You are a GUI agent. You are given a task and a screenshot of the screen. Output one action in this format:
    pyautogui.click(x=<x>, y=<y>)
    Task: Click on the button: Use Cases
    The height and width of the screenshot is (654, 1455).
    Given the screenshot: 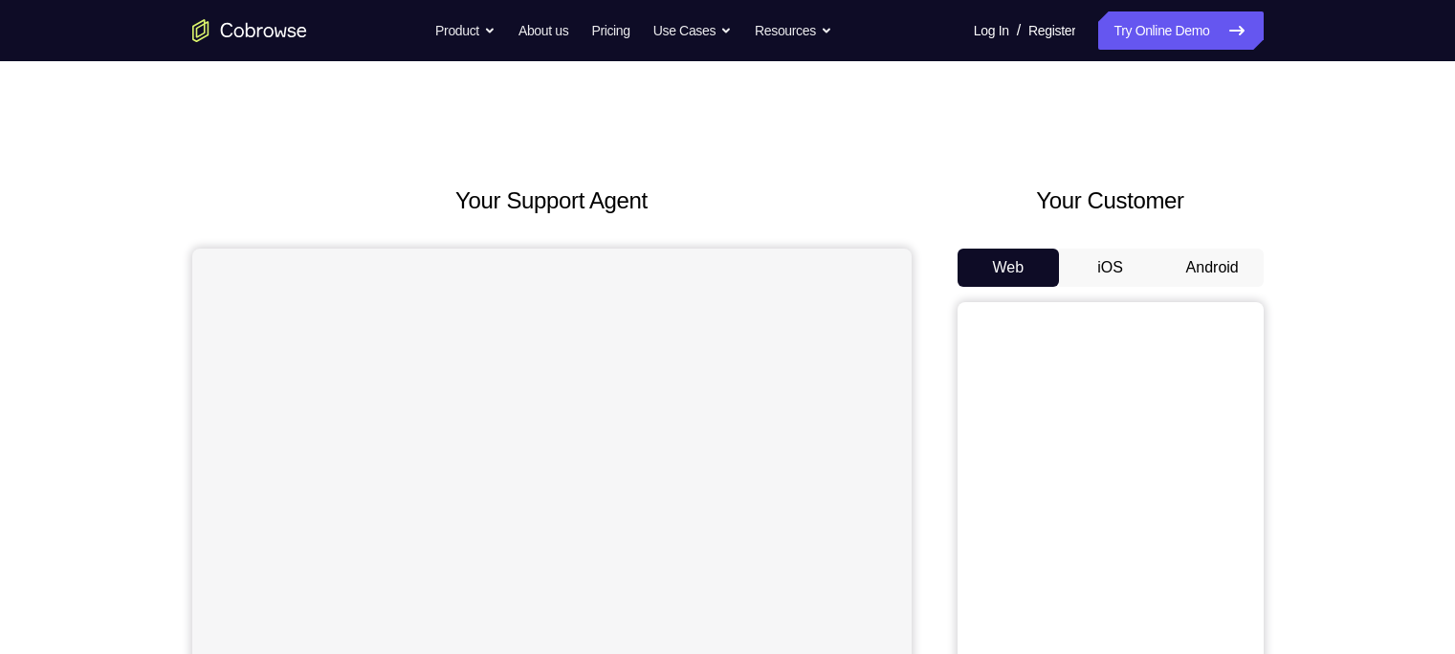 What is the action you would take?
    pyautogui.click(x=693, y=31)
    